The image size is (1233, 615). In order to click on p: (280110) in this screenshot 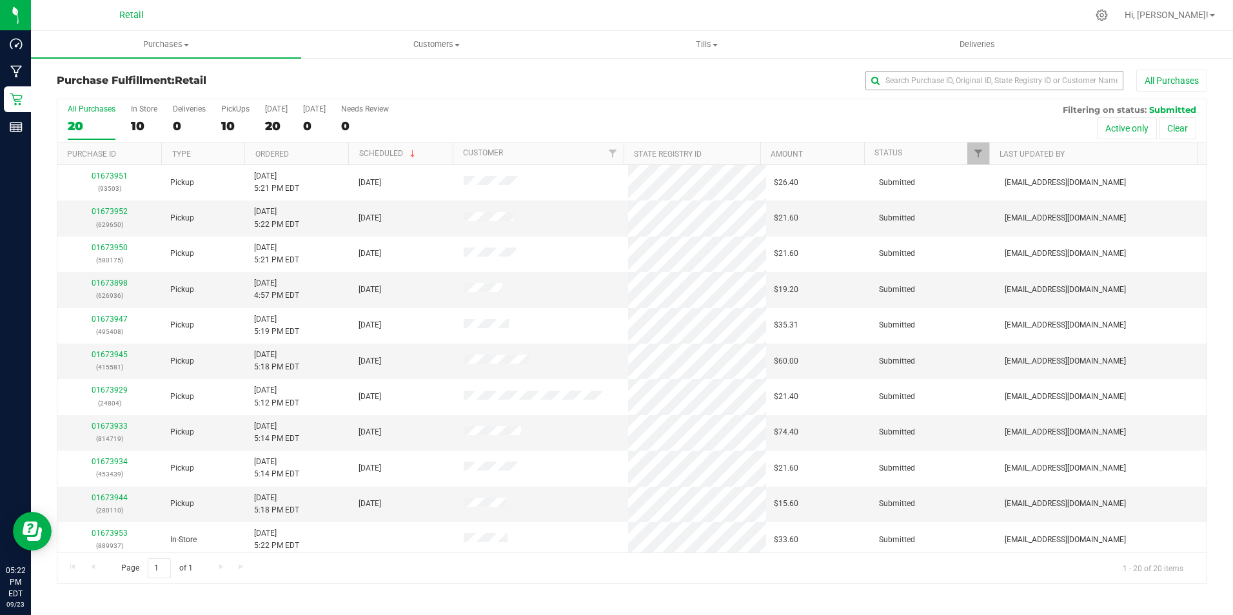, I will do `click(110, 510)`.